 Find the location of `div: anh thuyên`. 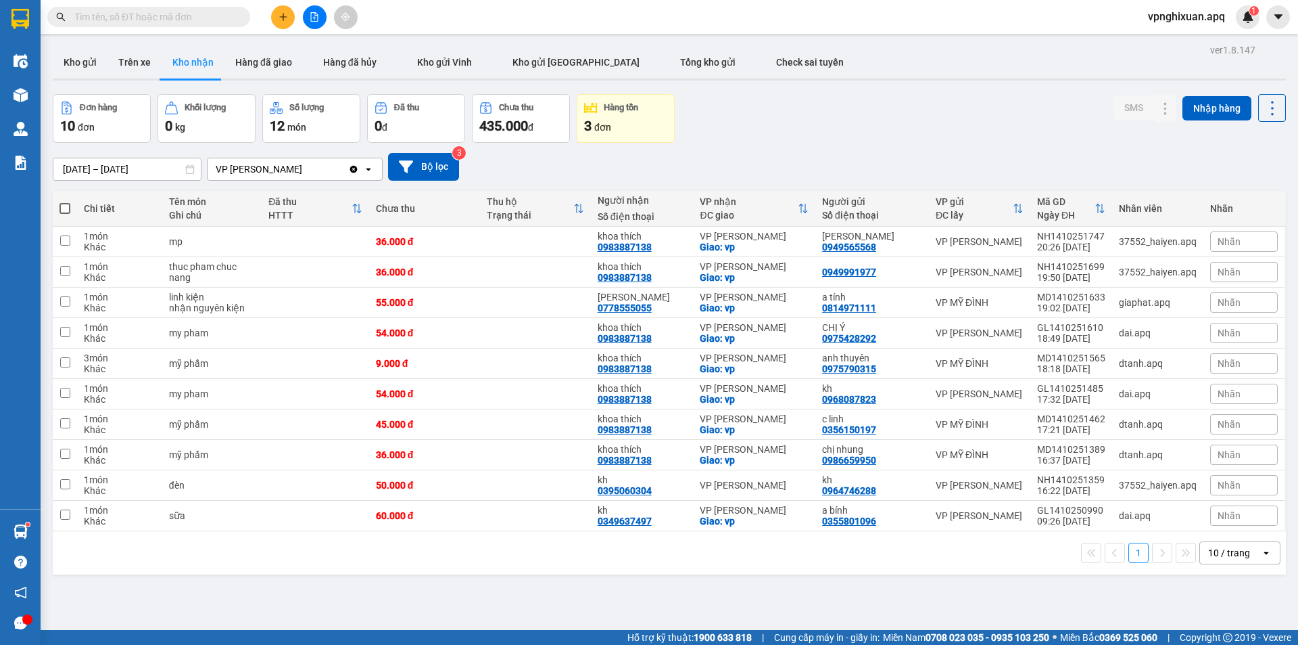

div: anh thuyên is located at coordinates (872, 358).